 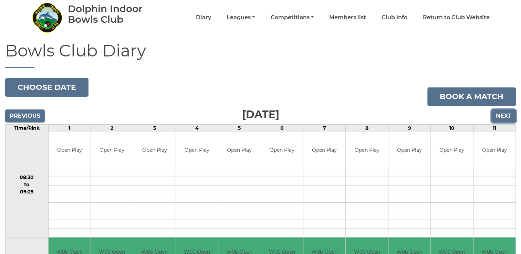 What do you see at coordinates (47, 87) in the screenshot?
I see `button: Choose date` at bounding box center [47, 87].